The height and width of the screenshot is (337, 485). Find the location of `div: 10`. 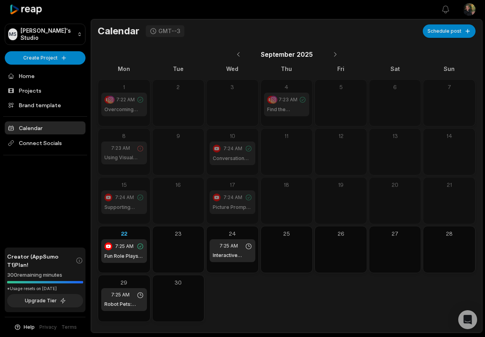

div: 10 is located at coordinates (232, 136).